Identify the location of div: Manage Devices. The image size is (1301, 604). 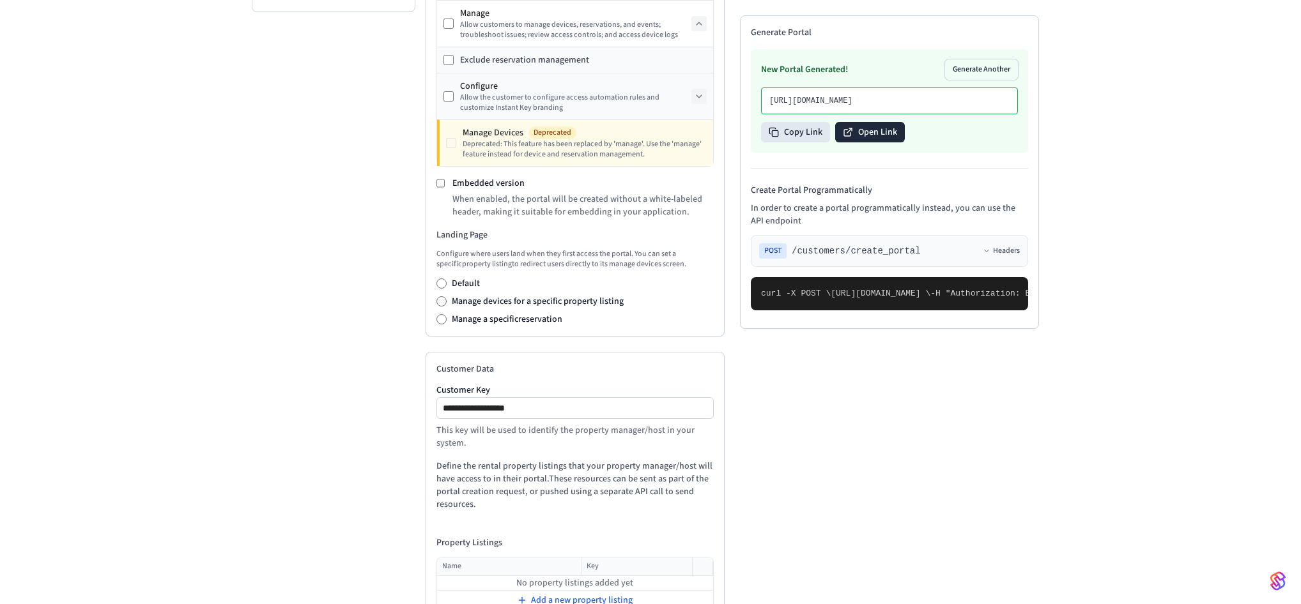
(585, 133).